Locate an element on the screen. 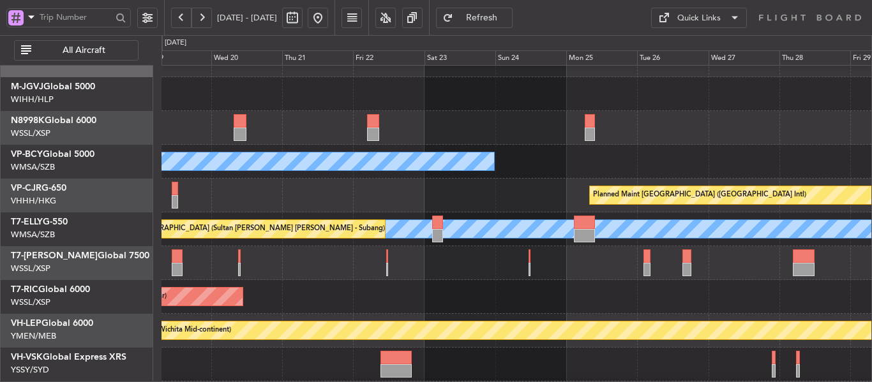 Image resolution: width=872 pixels, height=382 pixels. span: T7-RIC is located at coordinates (24, 290).